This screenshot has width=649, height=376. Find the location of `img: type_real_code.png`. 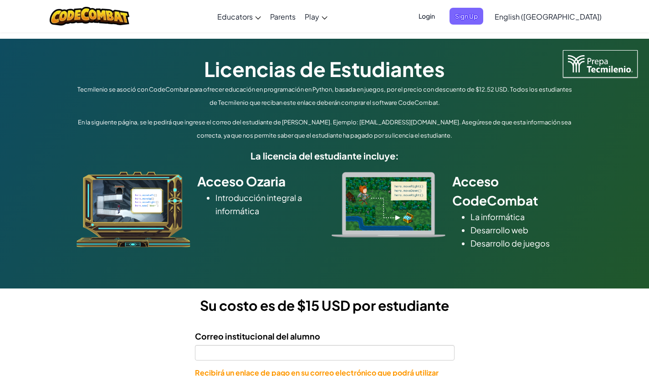

img: type_real_code.png is located at coordinates (389, 205).